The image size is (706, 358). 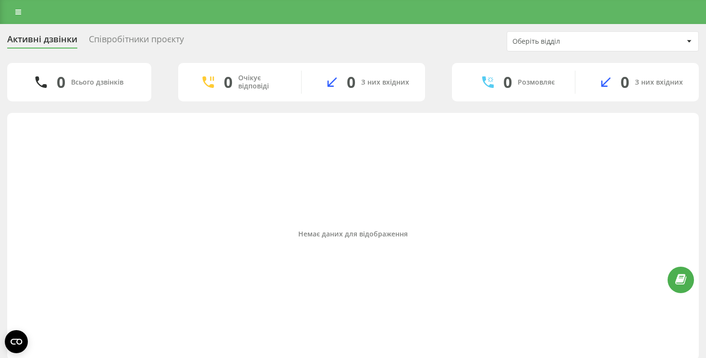 I want to click on div: Розмовляє, so click(x=536, y=82).